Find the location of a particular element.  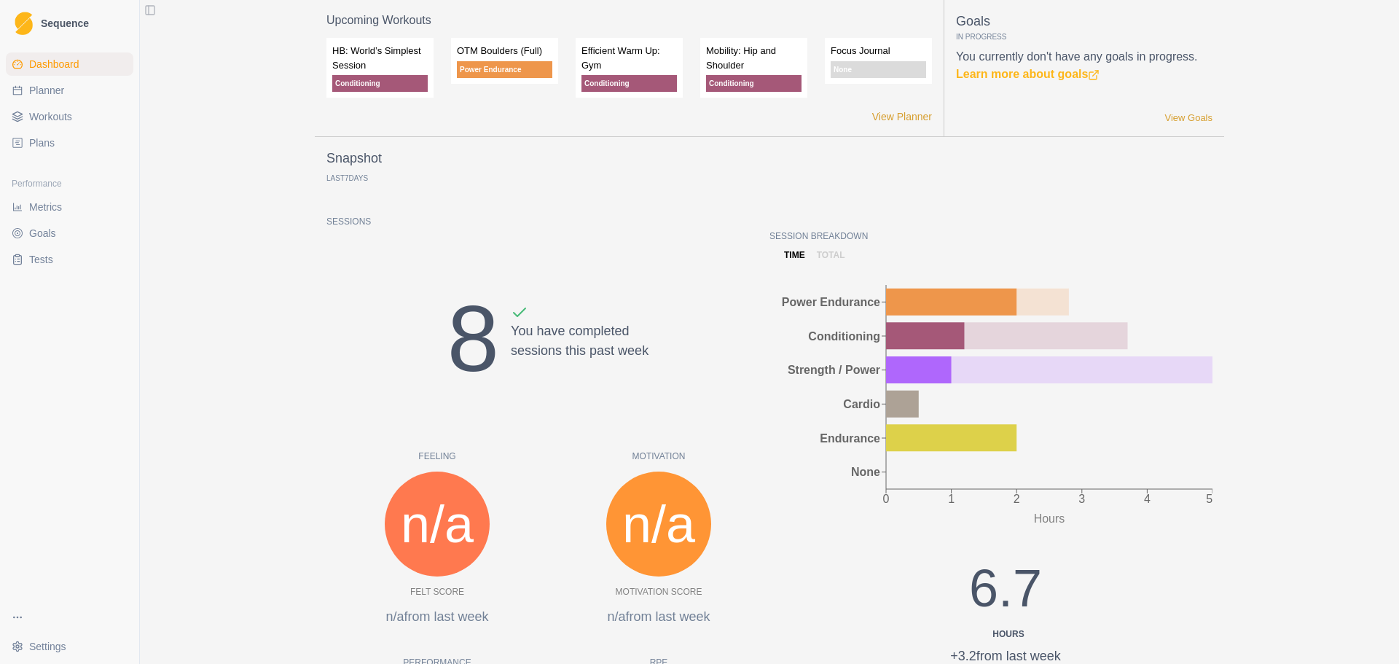

p: Power Endurance is located at coordinates (504, 69).